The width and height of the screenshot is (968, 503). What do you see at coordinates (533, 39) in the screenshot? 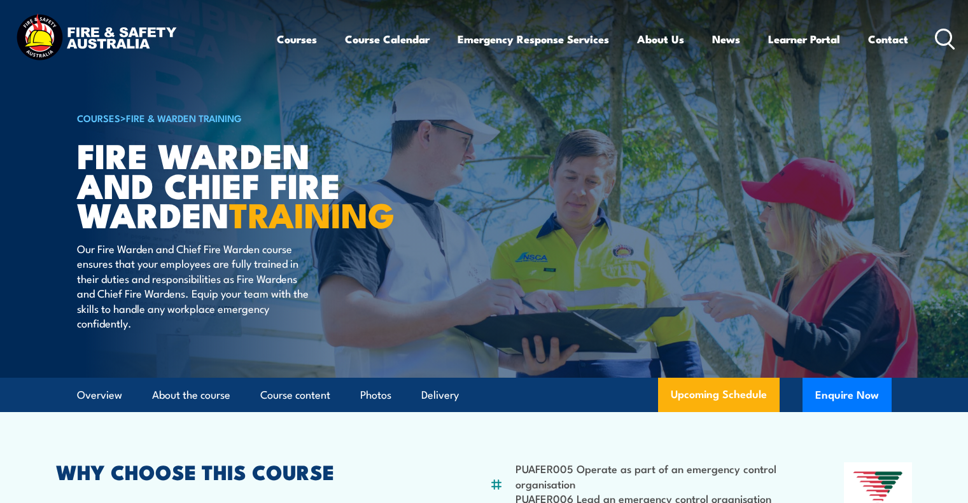
I see `a: Emergency Response Services` at bounding box center [533, 39].